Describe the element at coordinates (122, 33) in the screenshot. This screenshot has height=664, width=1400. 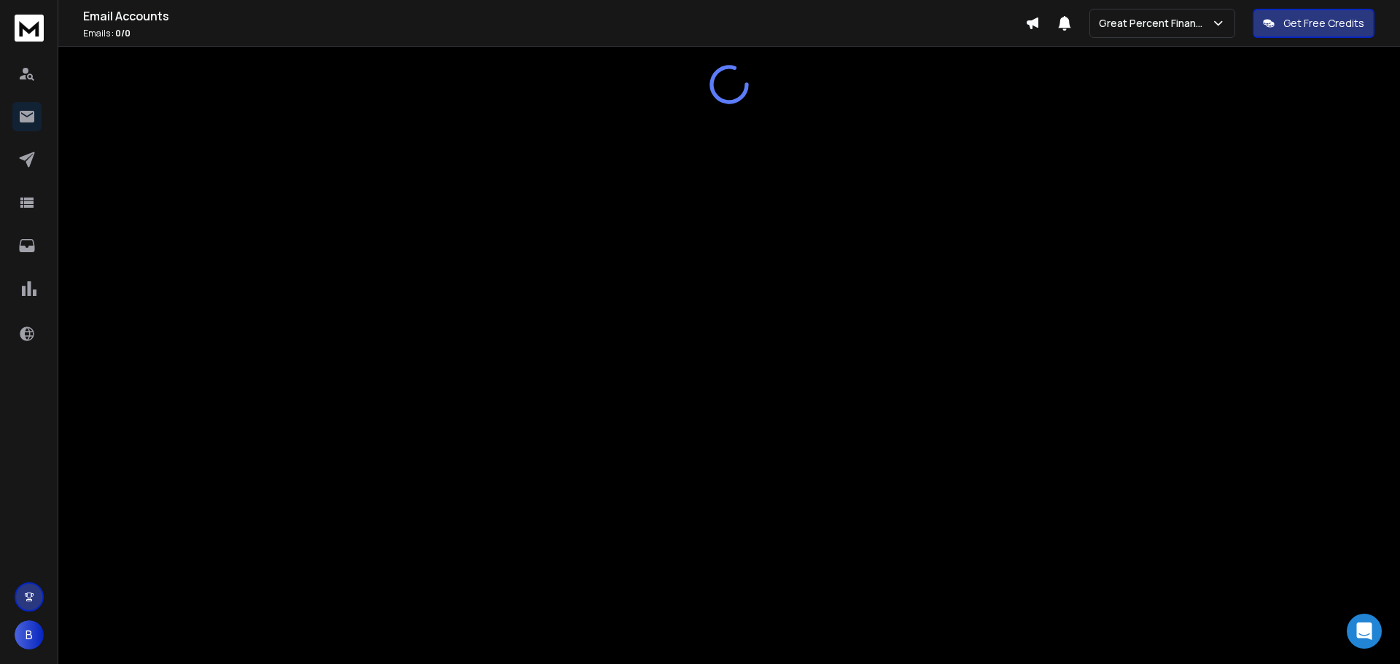
I see `span: 0 / 0` at that location.